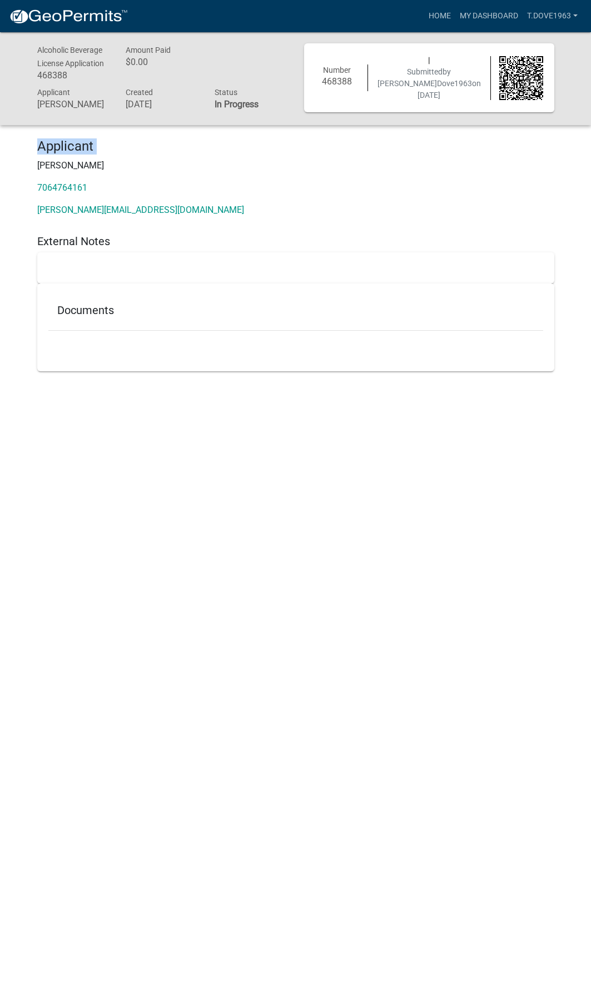  What do you see at coordinates (489, 16) in the screenshot?
I see `a: My Dashboard` at bounding box center [489, 16].